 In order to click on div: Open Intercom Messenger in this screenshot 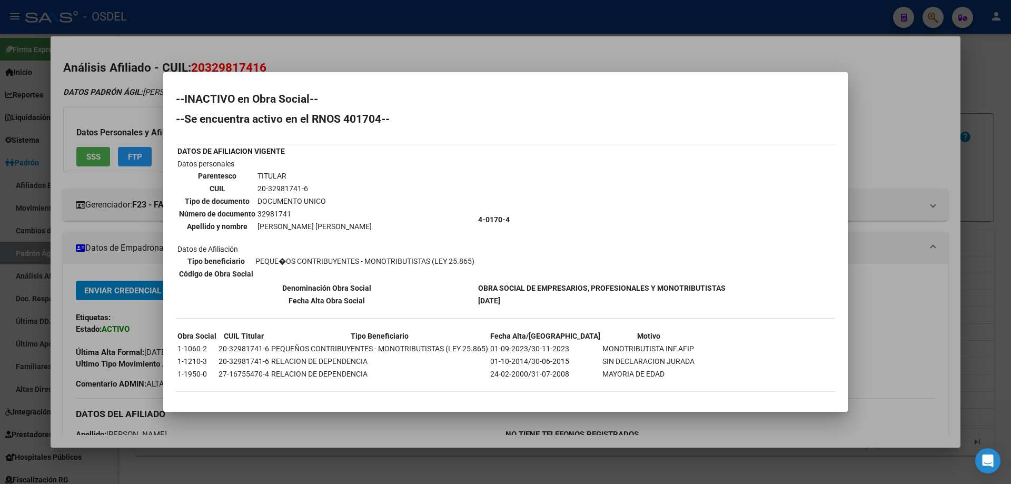, I will do `click(988, 461)`.